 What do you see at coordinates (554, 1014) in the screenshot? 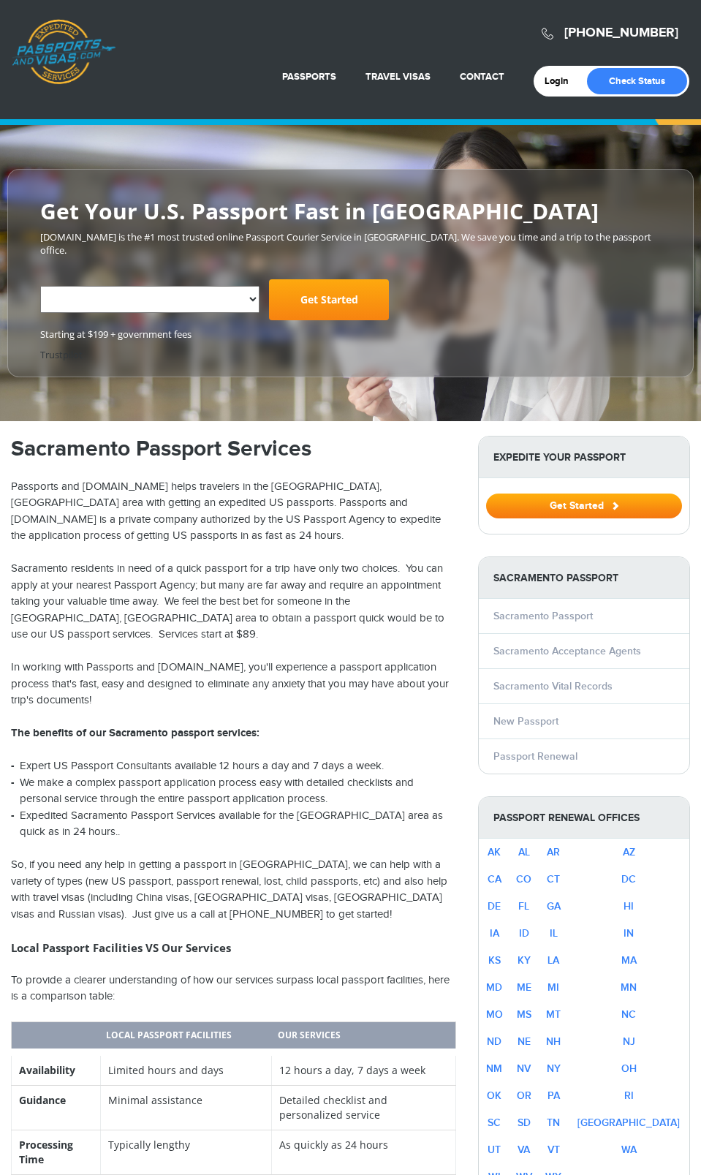
I see `a: MT` at bounding box center [554, 1014].